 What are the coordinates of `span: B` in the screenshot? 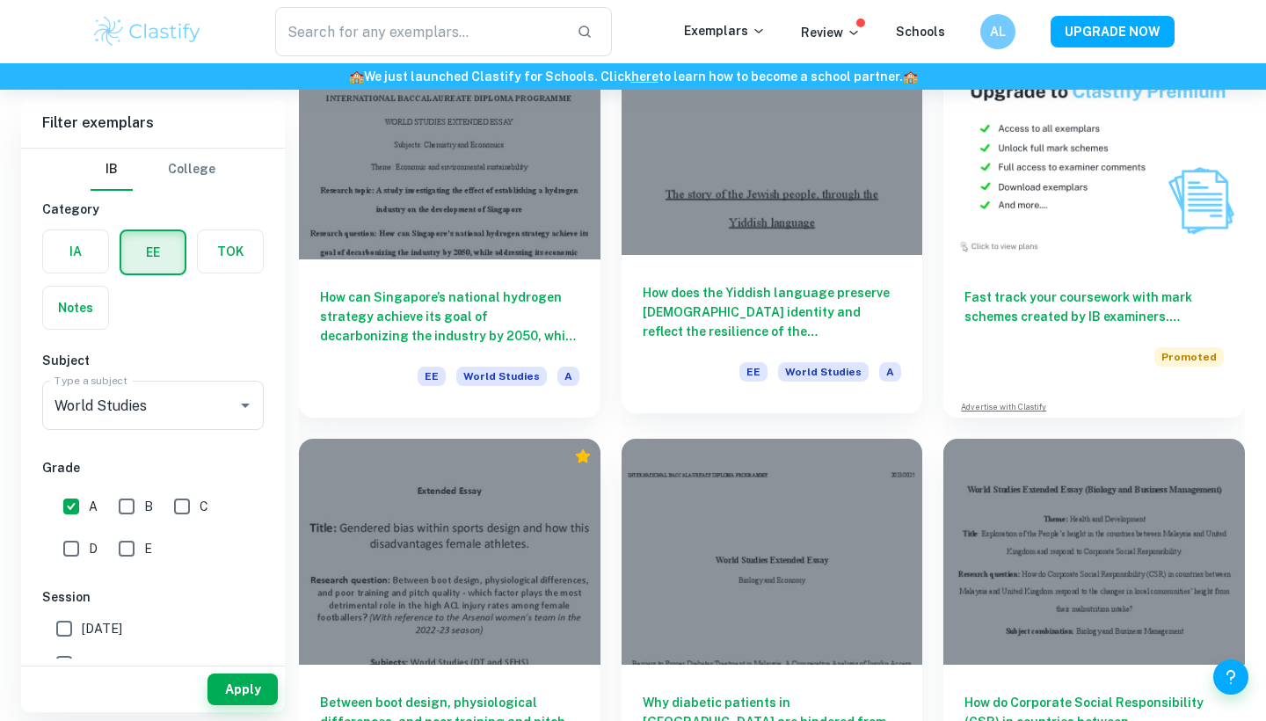 It's located at (149, 506).